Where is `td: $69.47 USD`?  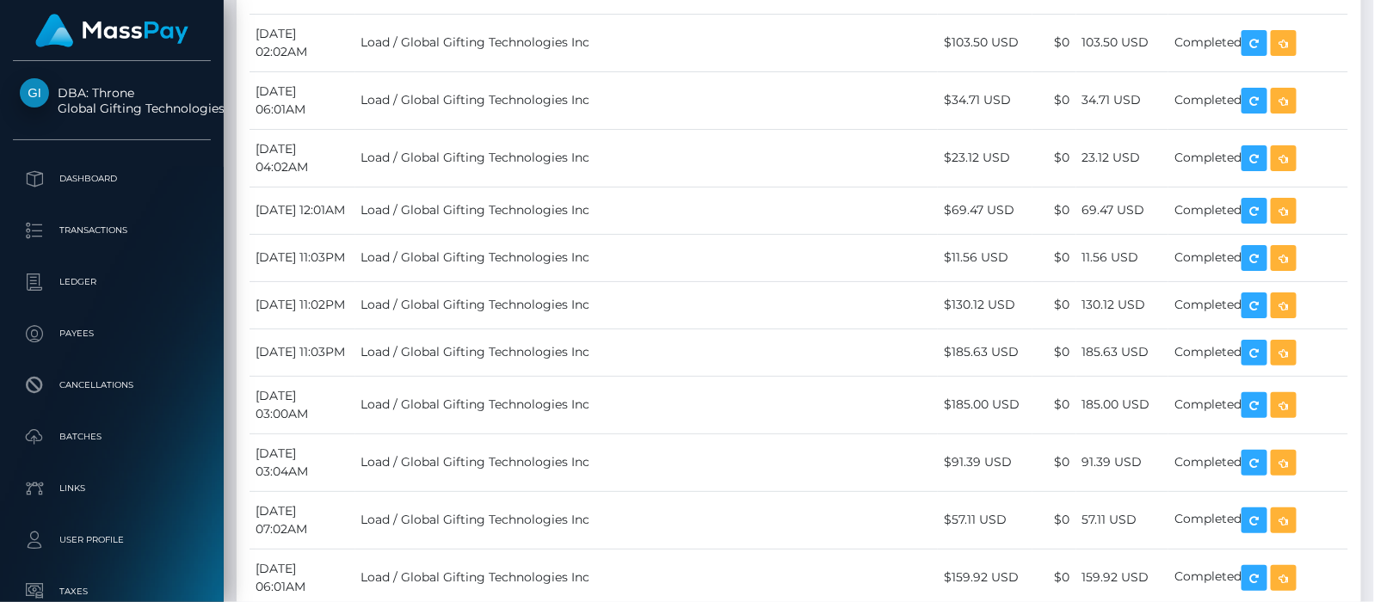 td: $69.47 USD is located at coordinates (984, 210).